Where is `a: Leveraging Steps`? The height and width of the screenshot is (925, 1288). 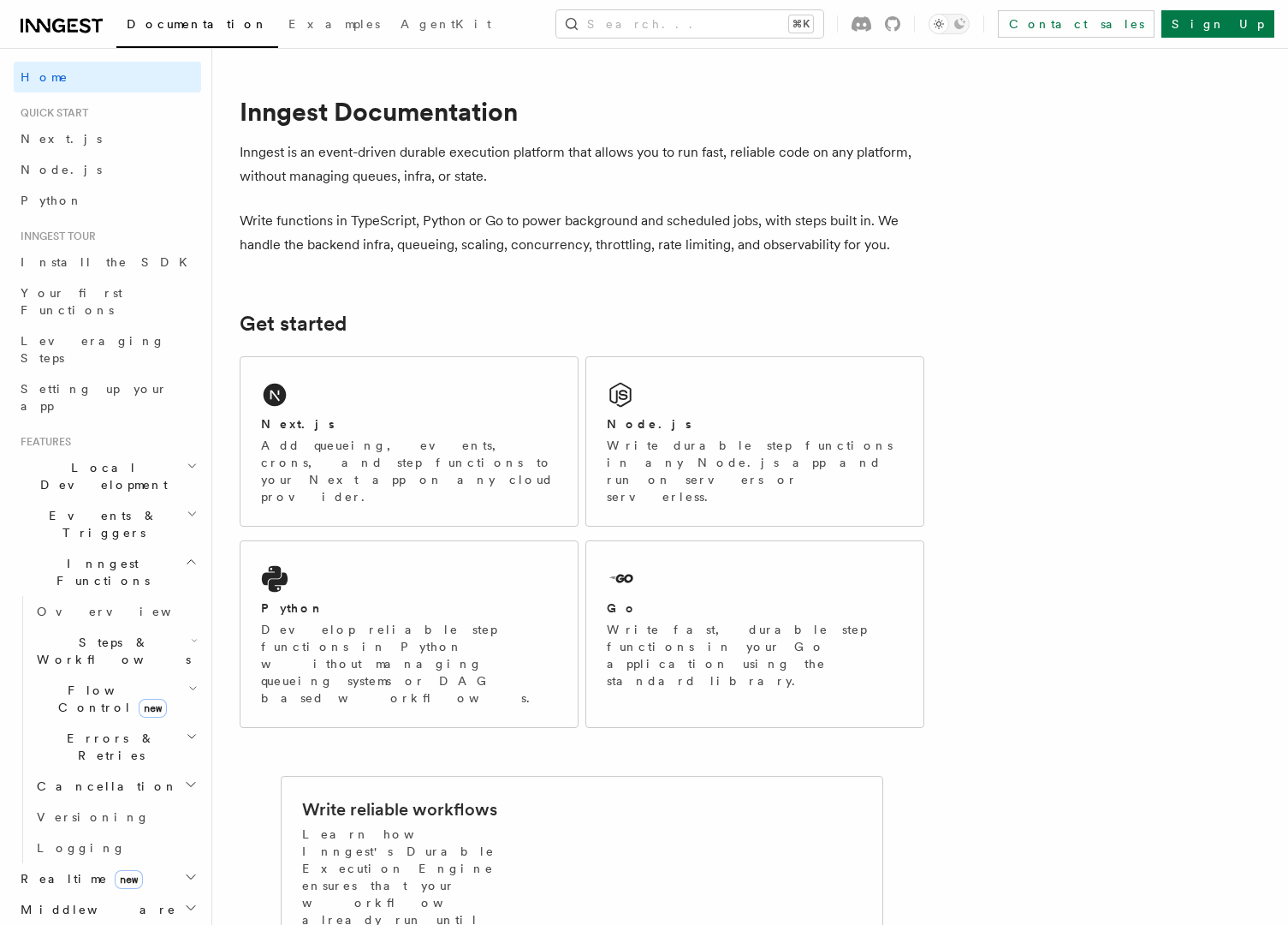 a: Leveraging Steps is located at coordinates (107, 349).